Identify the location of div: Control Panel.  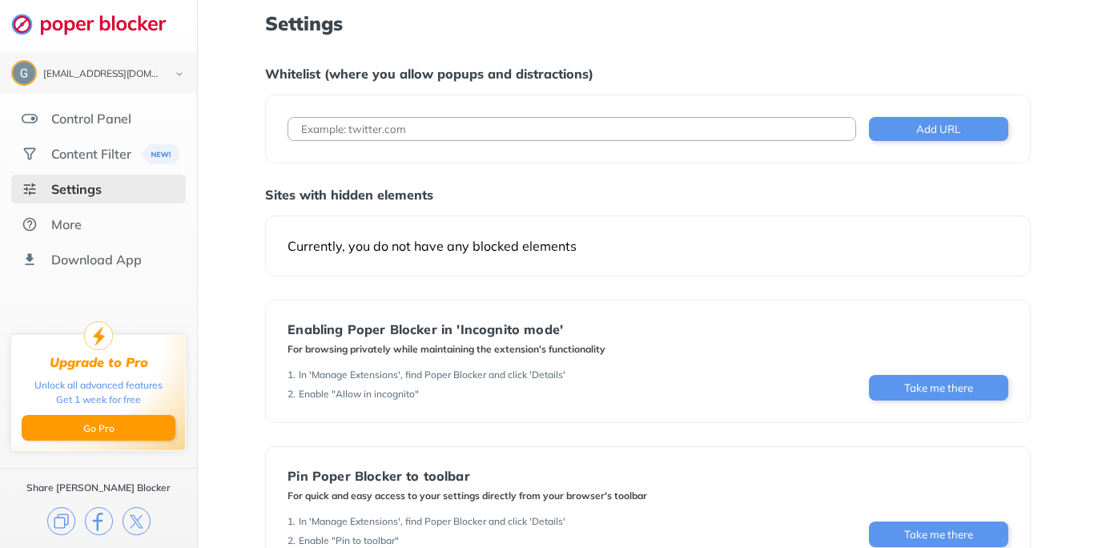
(91, 119).